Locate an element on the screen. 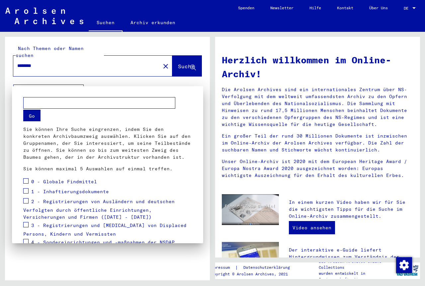 The height and width of the screenshot is (286, 425). span: 2 - Registrierungen von Ausländern und deutschen Verfolgten durch öffentliche Einrichtungen, Vers... is located at coordinates (99, 210).